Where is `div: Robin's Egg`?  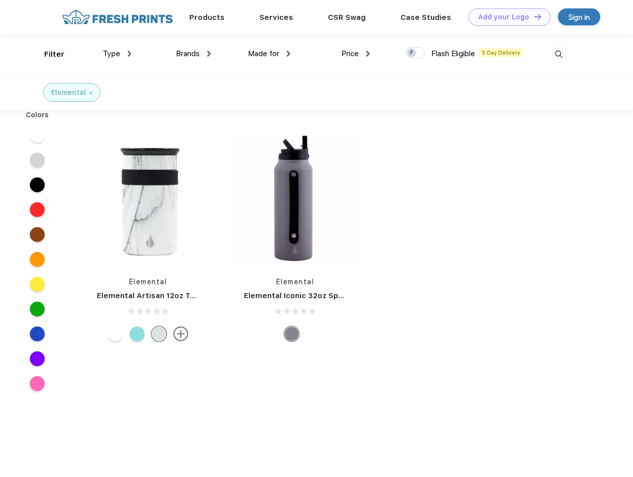
div: Robin's Egg is located at coordinates (137, 334).